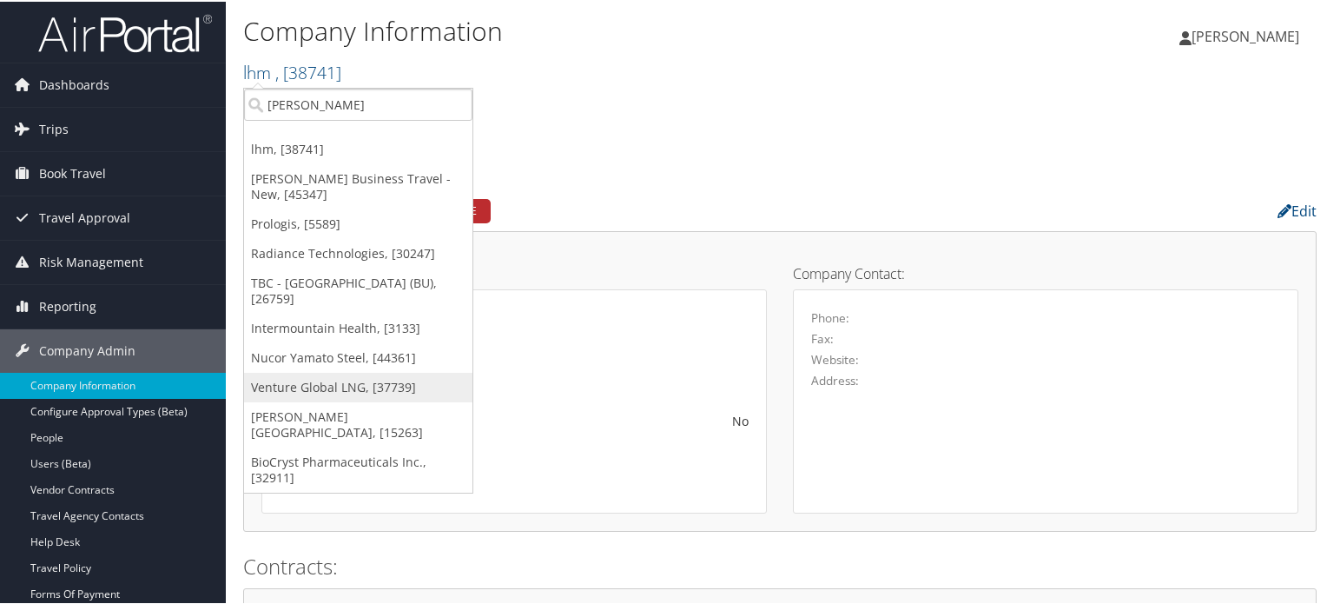 This screenshot has height=604, width=1327. What do you see at coordinates (358, 356) in the screenshot?
I see `a: Nucor Yamato Steel, [44361]` at bounding box center [358, 356].